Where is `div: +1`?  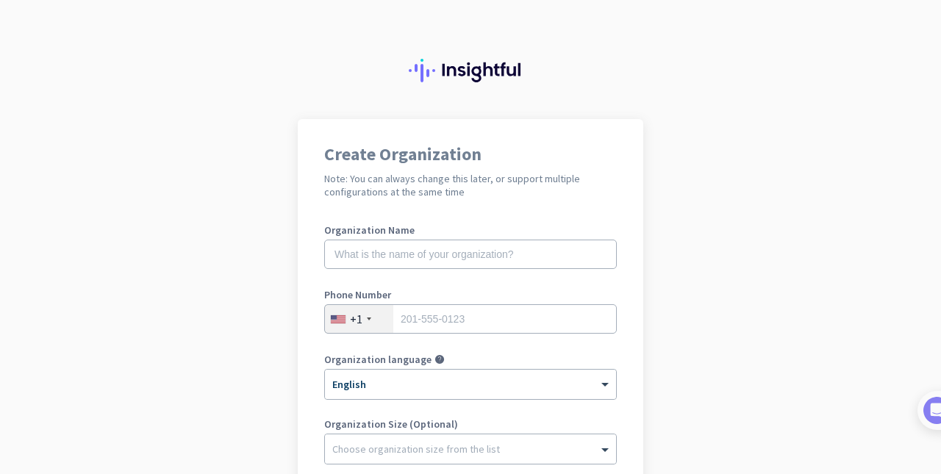
div: +1 is located at coordinates (356, 319).